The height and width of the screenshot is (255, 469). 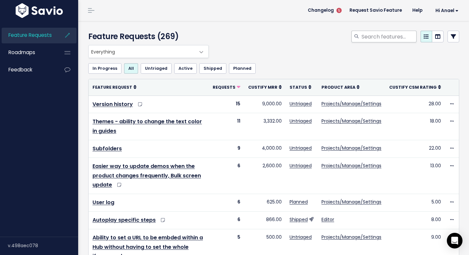 What do you see at coordinates (263, 87) in the screenshot?
I see `span: Custify mrr` at bounding box center [263, 87].